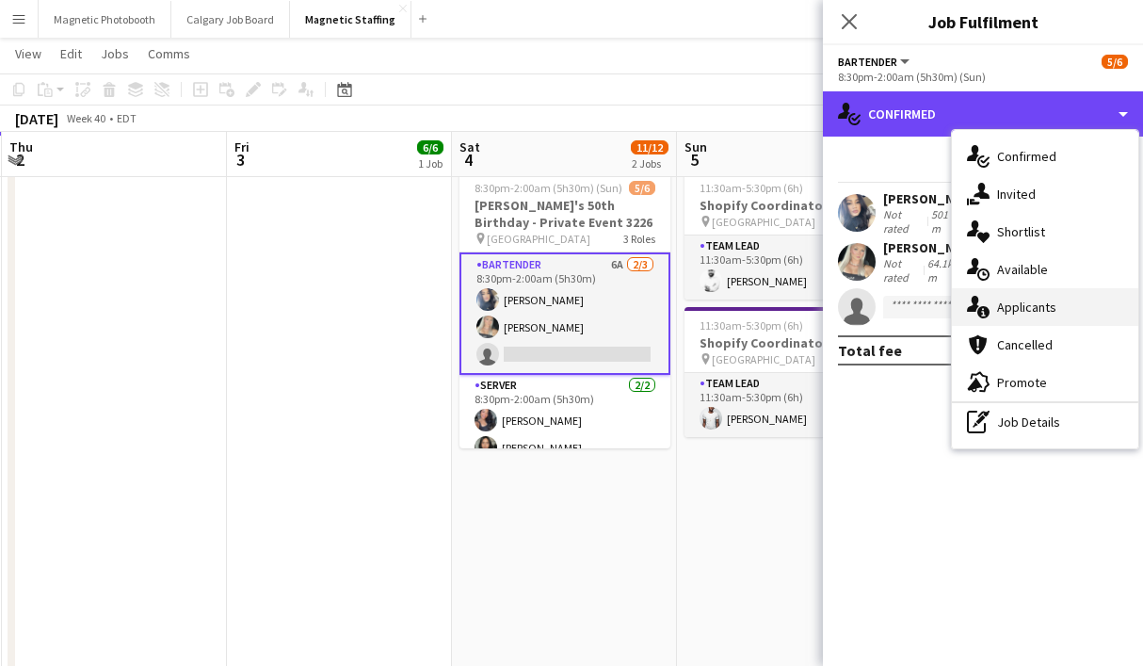 This screenshot has width=1143, height=666. I want to click on span: Week 40, so click(86, 118).